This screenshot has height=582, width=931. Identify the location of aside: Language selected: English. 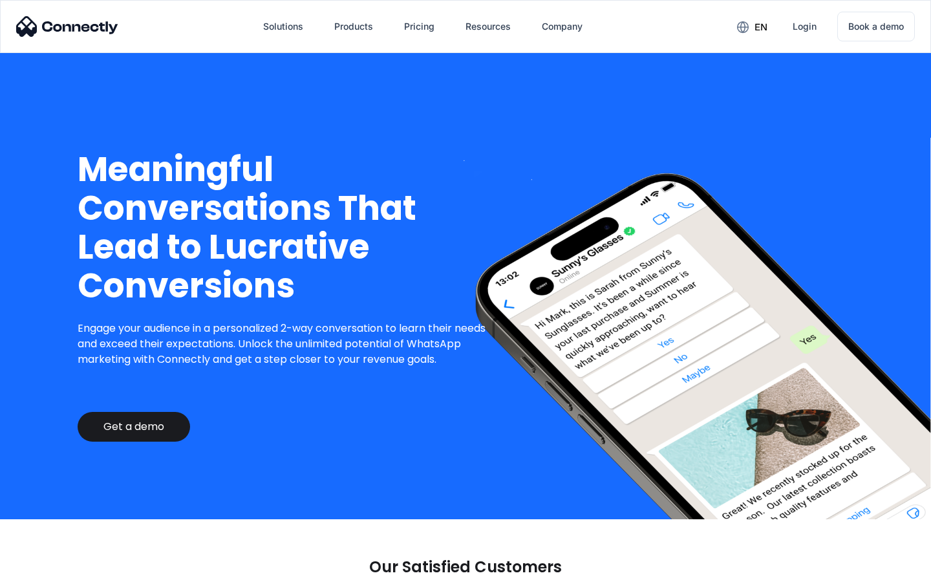
(45, 569).